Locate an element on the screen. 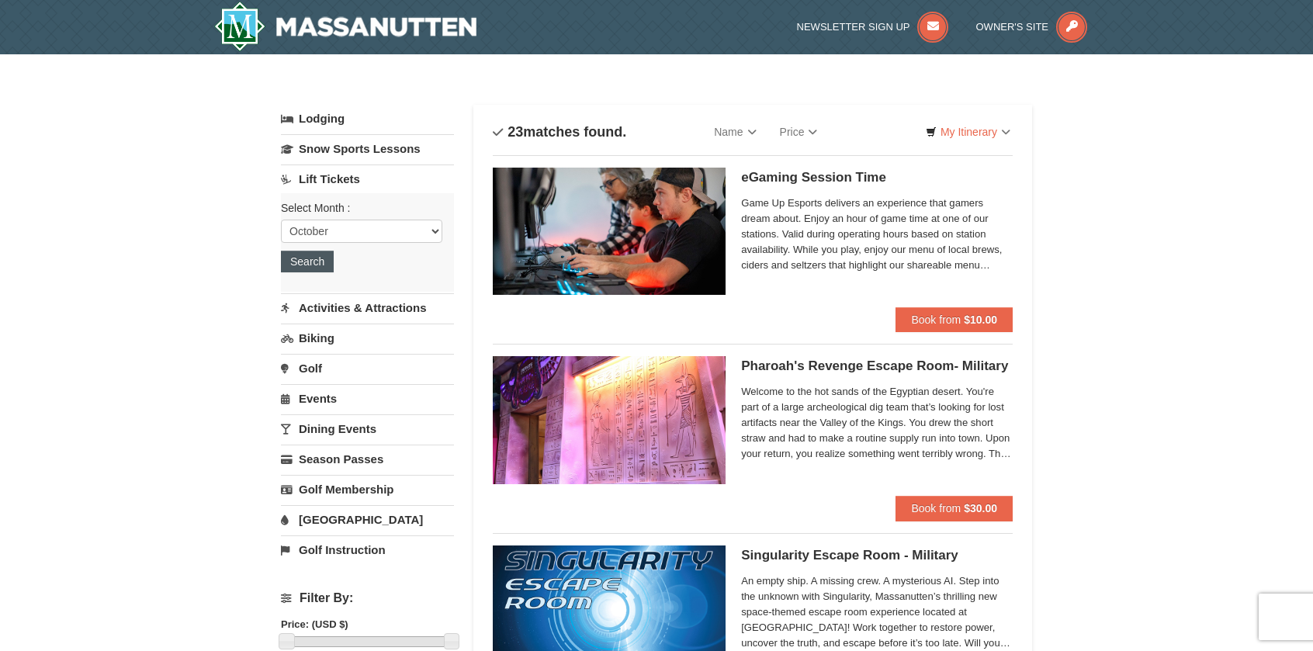  button: Book from $10.00 is located at coordinates (953, 320).